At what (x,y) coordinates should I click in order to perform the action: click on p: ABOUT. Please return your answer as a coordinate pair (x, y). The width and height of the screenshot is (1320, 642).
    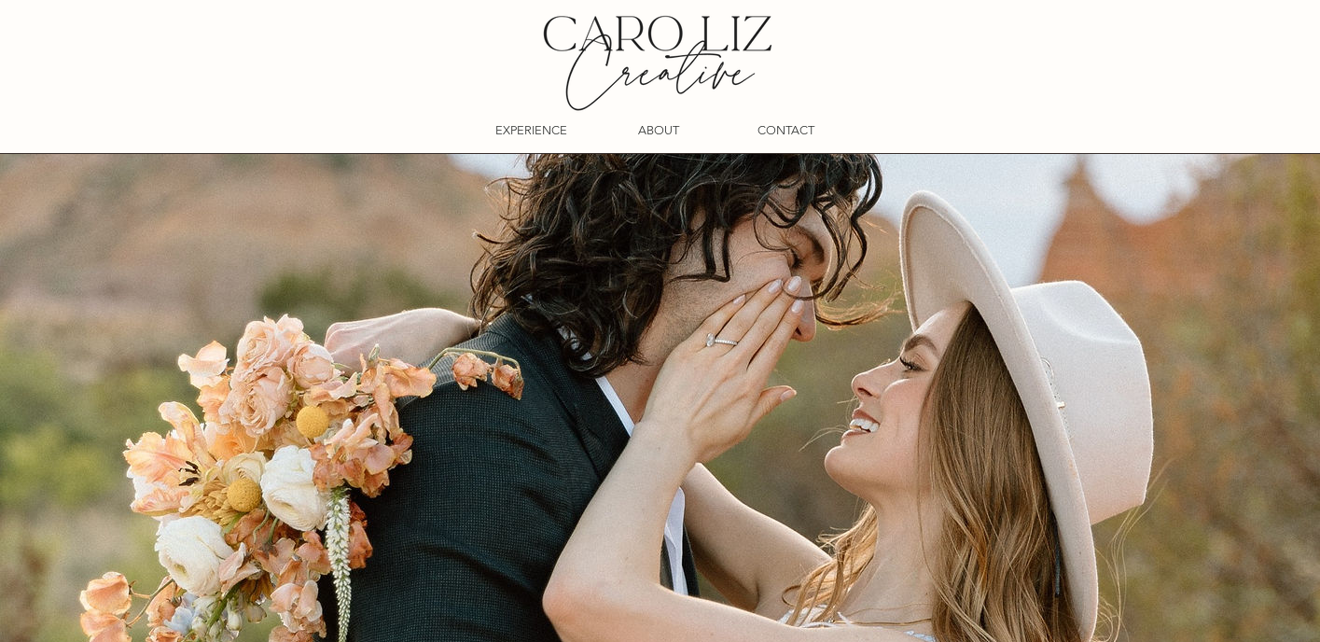
    Looking at the image, I should click on (659, 130).